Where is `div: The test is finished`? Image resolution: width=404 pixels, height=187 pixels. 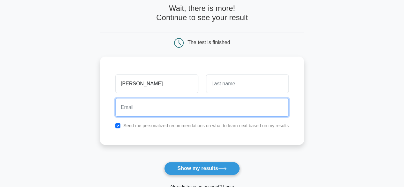 div: The test is finished is located at coordinates (208, 42).